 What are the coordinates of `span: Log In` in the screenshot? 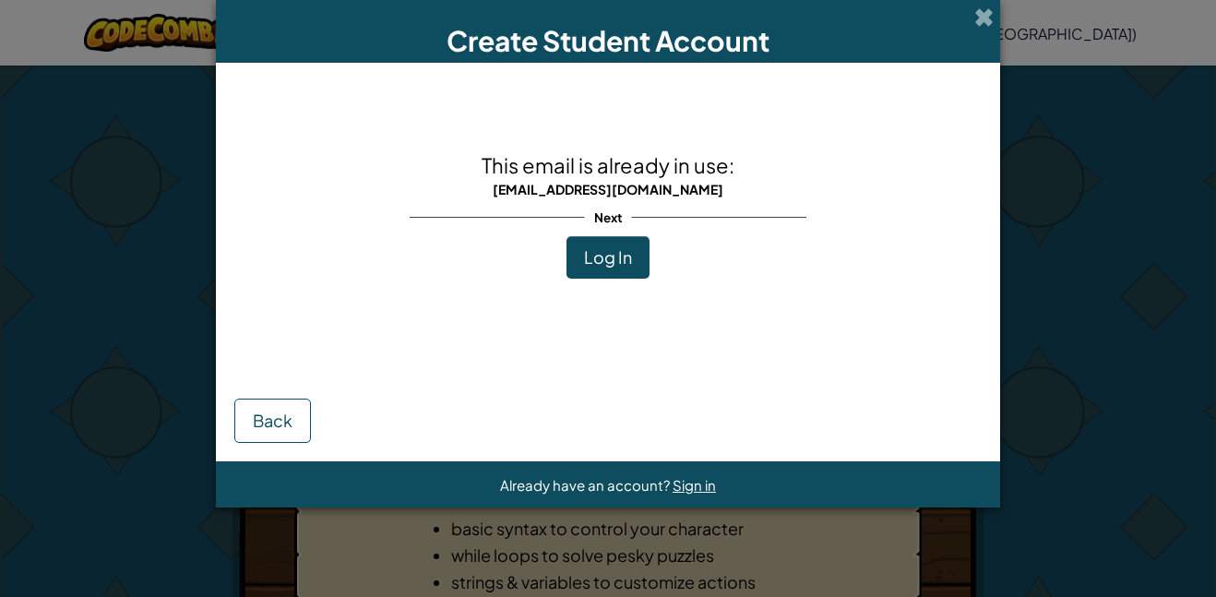 It's located at (608, 256).